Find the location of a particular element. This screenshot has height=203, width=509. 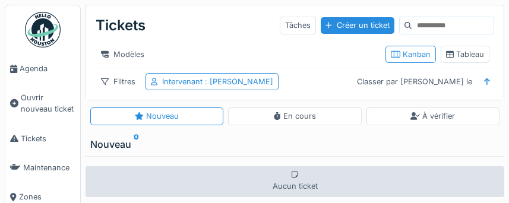

div: Tickets is located at coordinates (120, 26).